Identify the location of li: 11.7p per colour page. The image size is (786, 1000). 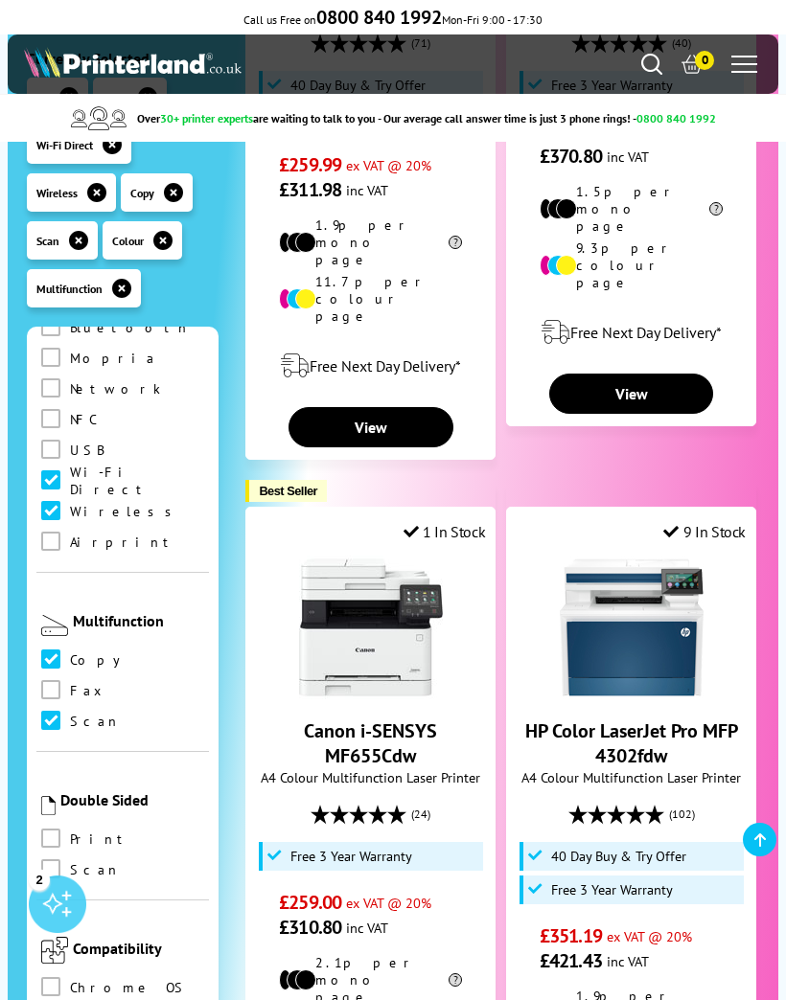
(370, 299).